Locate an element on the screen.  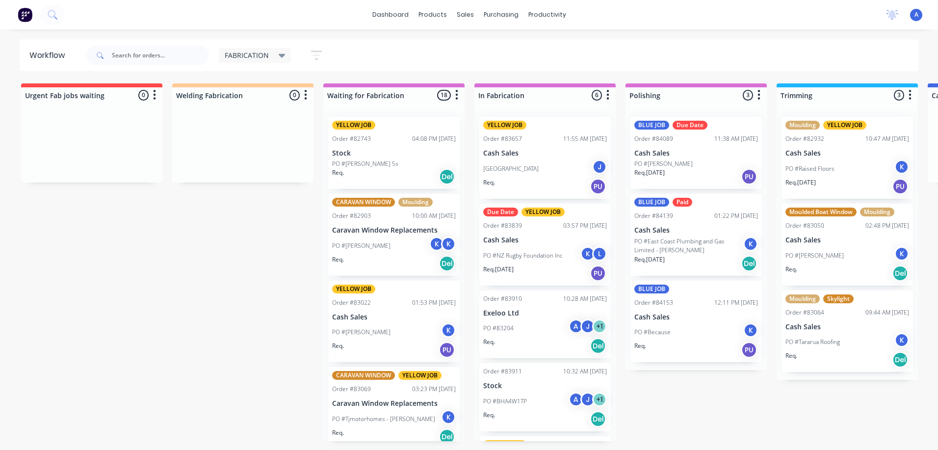
div: Order #82932 is located at coordinates (804, 139).